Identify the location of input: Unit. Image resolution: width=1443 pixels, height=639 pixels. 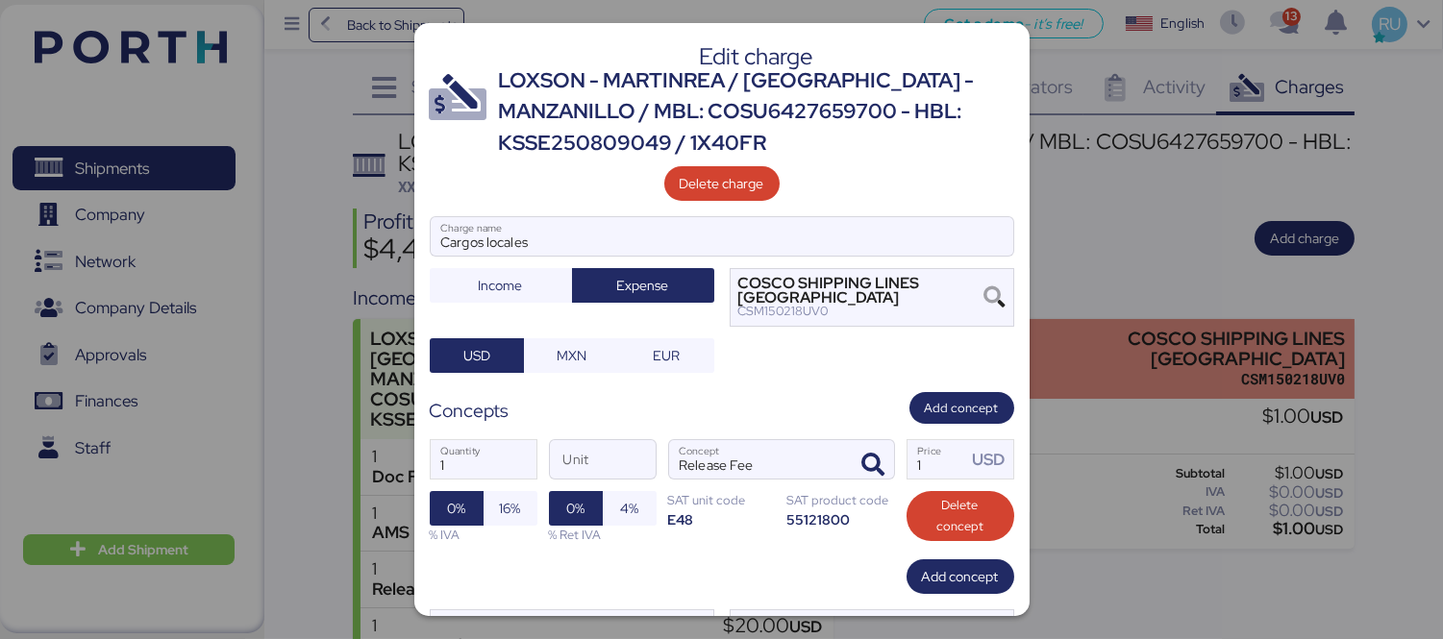
(603, 459).